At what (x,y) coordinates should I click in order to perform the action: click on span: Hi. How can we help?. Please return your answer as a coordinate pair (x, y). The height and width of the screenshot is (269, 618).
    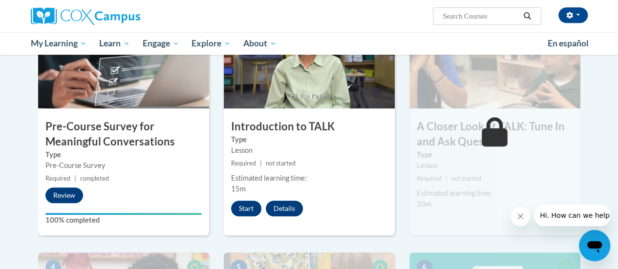
    Looking at the image, I should click on (43, 11).